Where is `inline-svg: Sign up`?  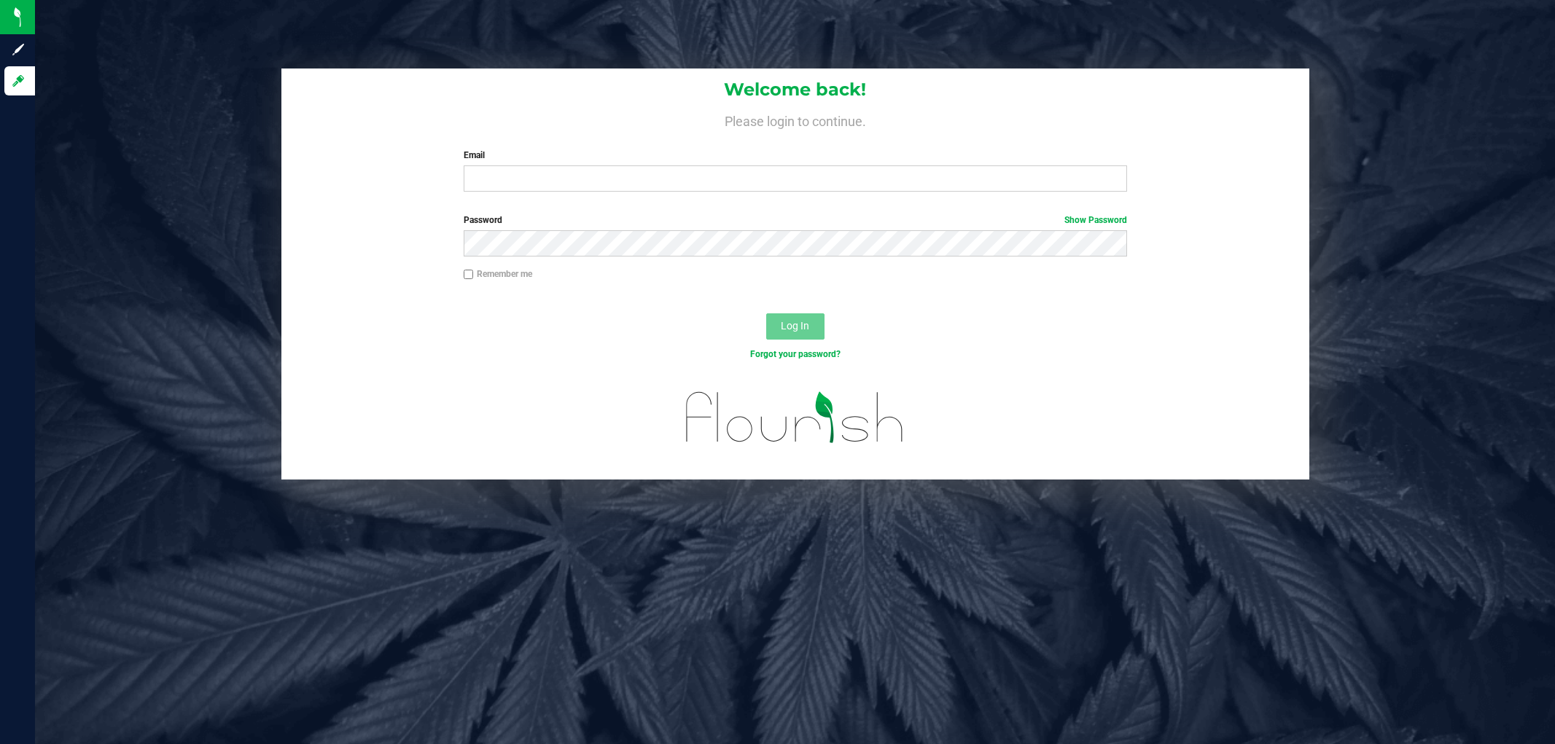 inline-svg: Sign up is located at coordinates (18, 50).